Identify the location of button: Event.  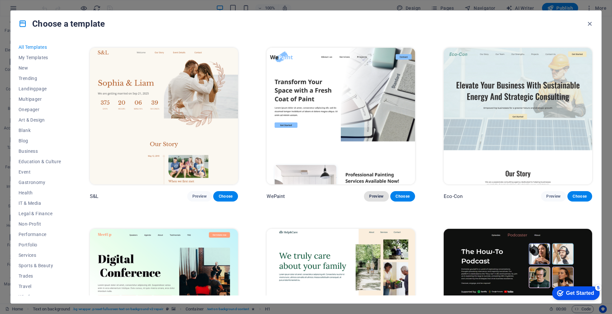
(40, 172).